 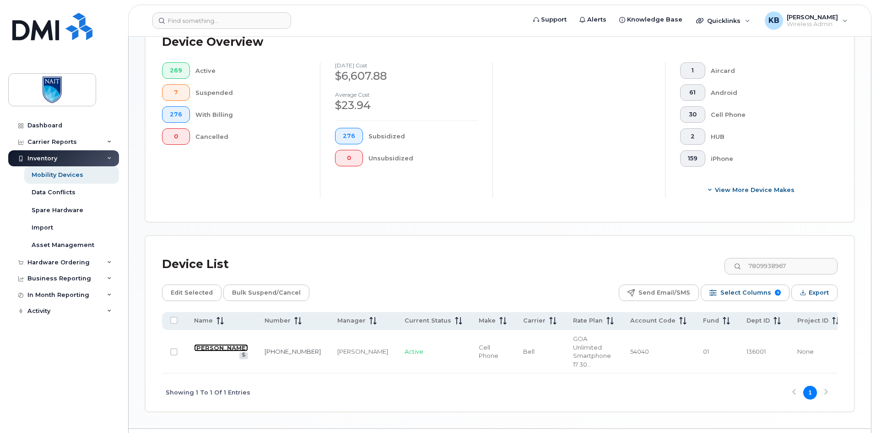 I want to click on span: Name, so click(x=203, y=320).